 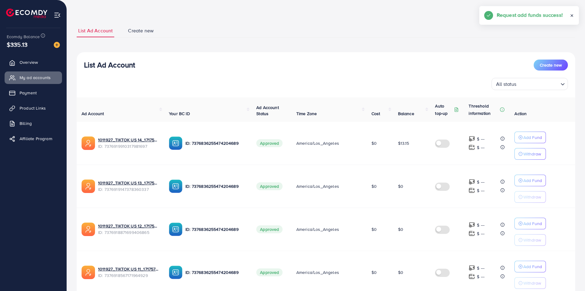 What do you see at coordinates (521, 114) in the screenshot?
I see `span: Action` at bounding box center [521, 114].